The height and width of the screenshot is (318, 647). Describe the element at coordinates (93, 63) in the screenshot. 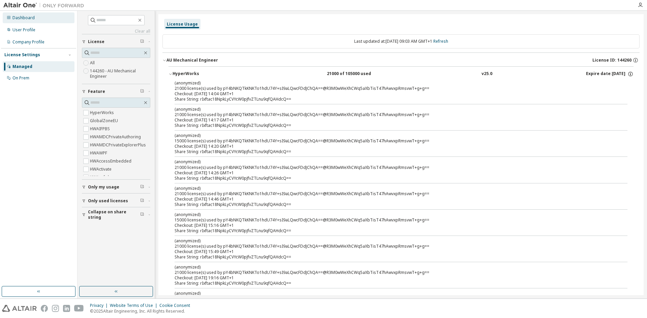

I see `label: All` at that location.